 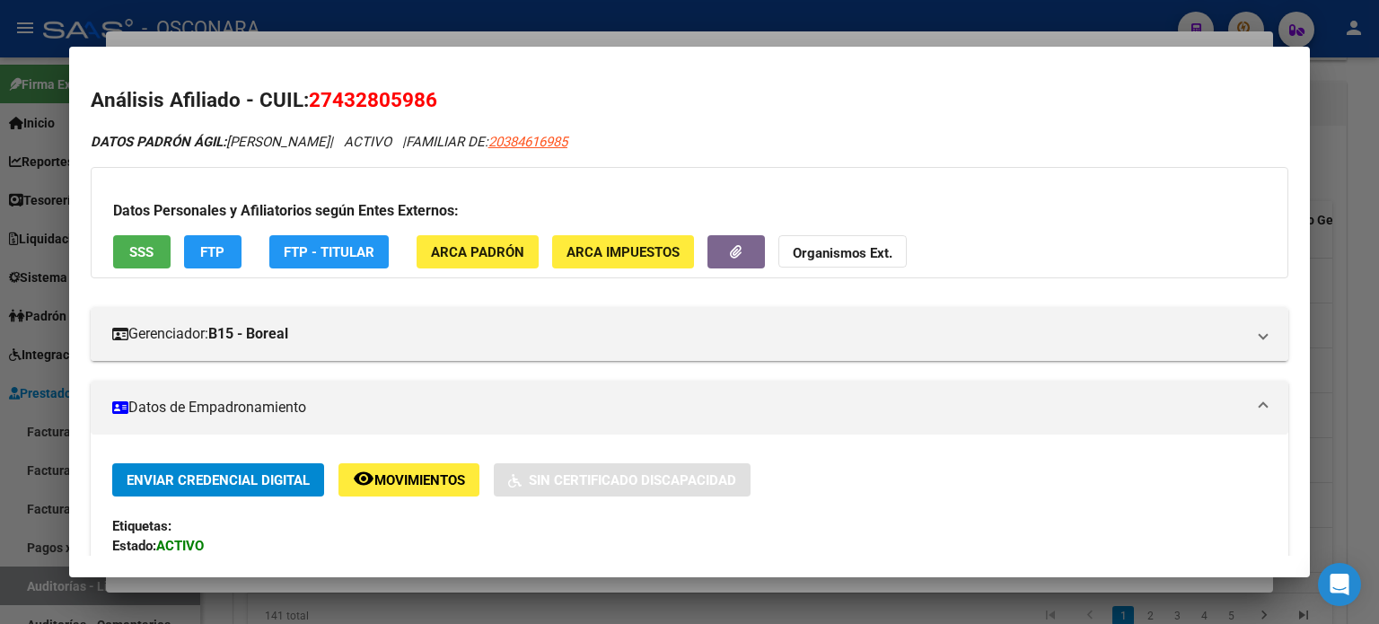 I want to click on strong: Organismos Ext., so click(x=842, y=253).